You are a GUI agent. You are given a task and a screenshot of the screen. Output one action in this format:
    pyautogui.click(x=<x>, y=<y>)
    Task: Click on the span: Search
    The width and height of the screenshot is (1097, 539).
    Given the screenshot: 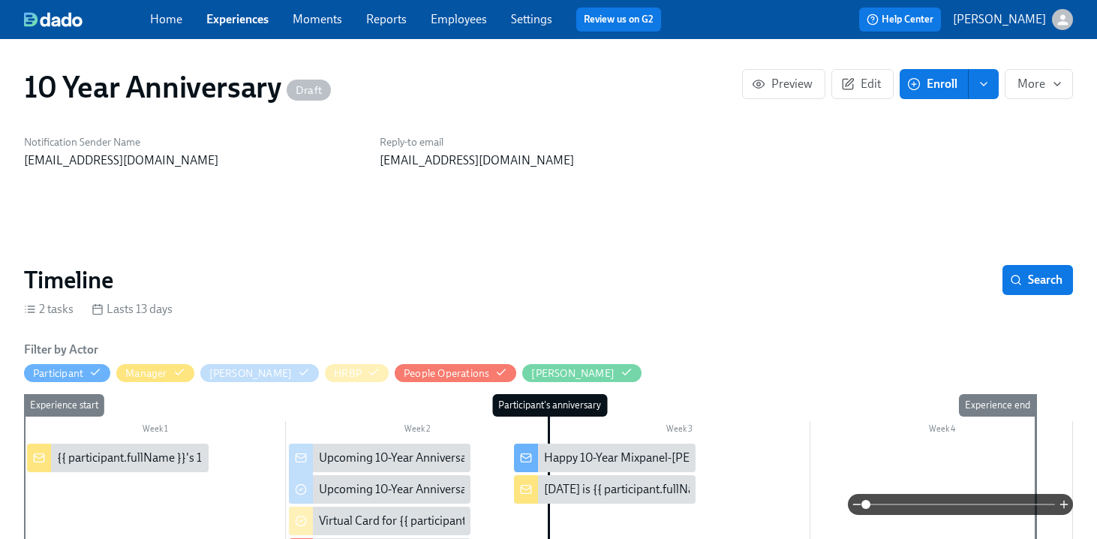 What is the action you would take?
    pyautogui.click(x=1037, y=280)
    